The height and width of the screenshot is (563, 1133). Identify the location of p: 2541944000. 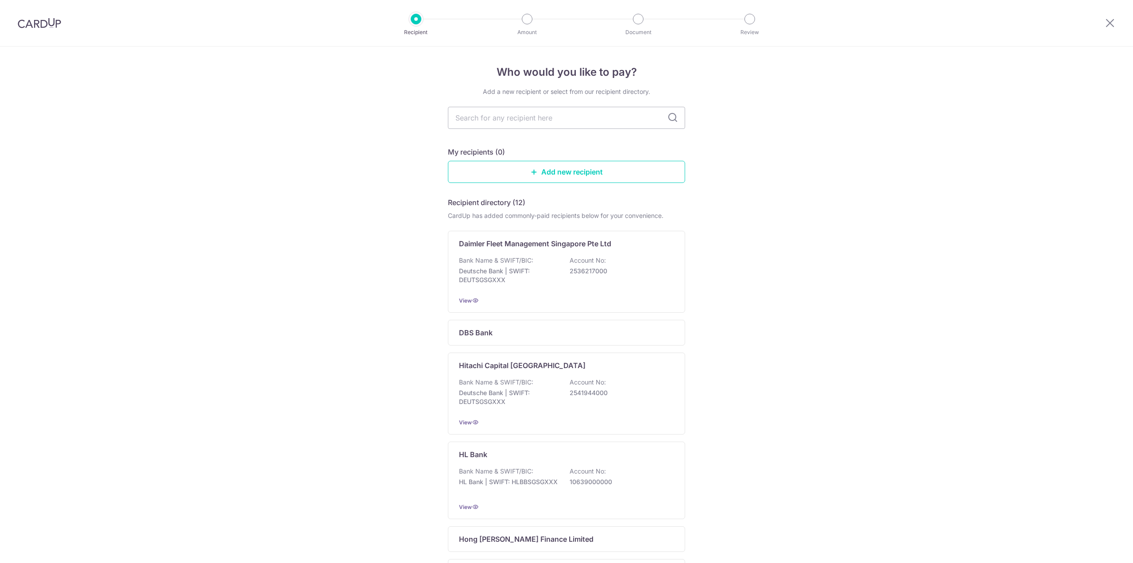
(619, 393).